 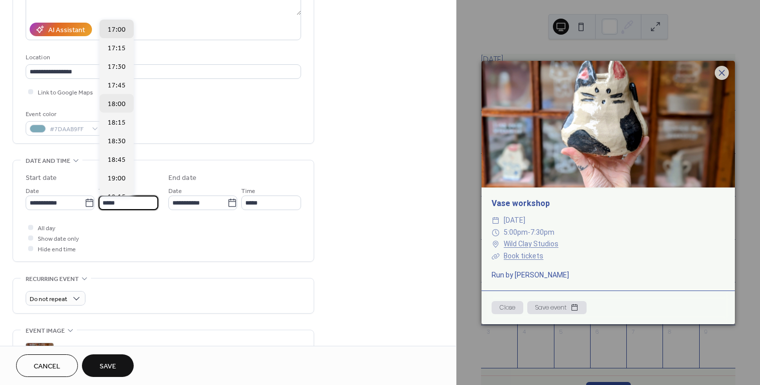 What do you see at coordinates (48, 161) in the screenshot?
I see `span: Date and time` at bounding box center [48, 161].